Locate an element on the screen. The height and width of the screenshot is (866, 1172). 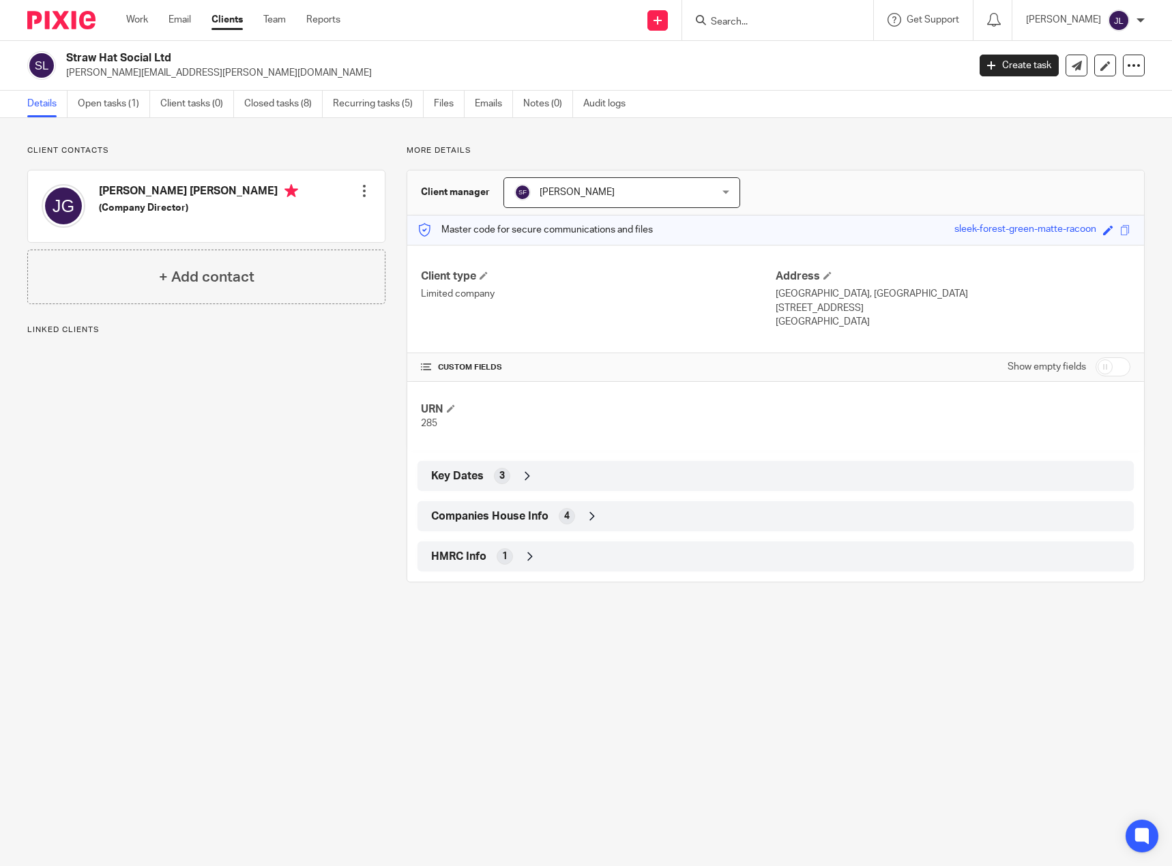
h2: Straw Hat Social Ltd is located at coordinates (423, 58).